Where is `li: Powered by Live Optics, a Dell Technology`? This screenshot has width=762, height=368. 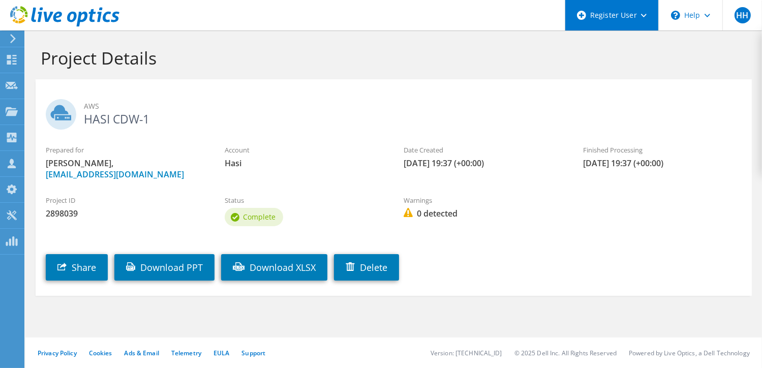 li: Powered by Live Optics, a Dell Technology is located at coordinates (690, 353).